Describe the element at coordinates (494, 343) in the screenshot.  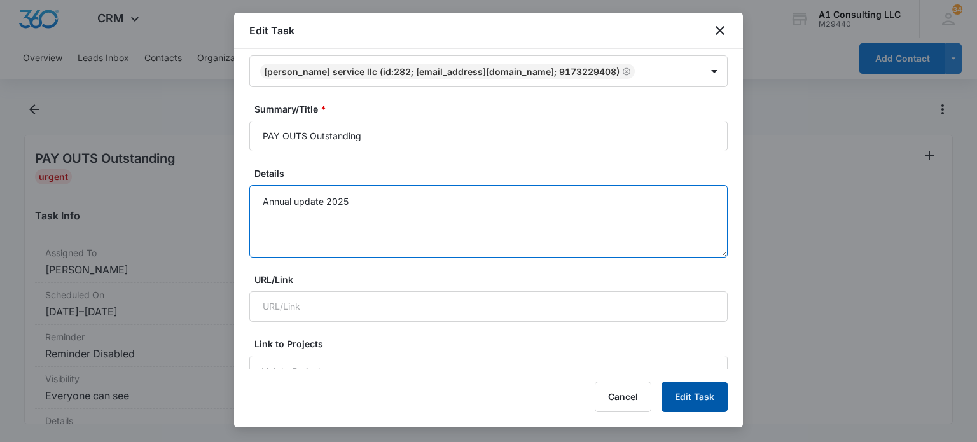
I see `label: Link to Projects` at that location.